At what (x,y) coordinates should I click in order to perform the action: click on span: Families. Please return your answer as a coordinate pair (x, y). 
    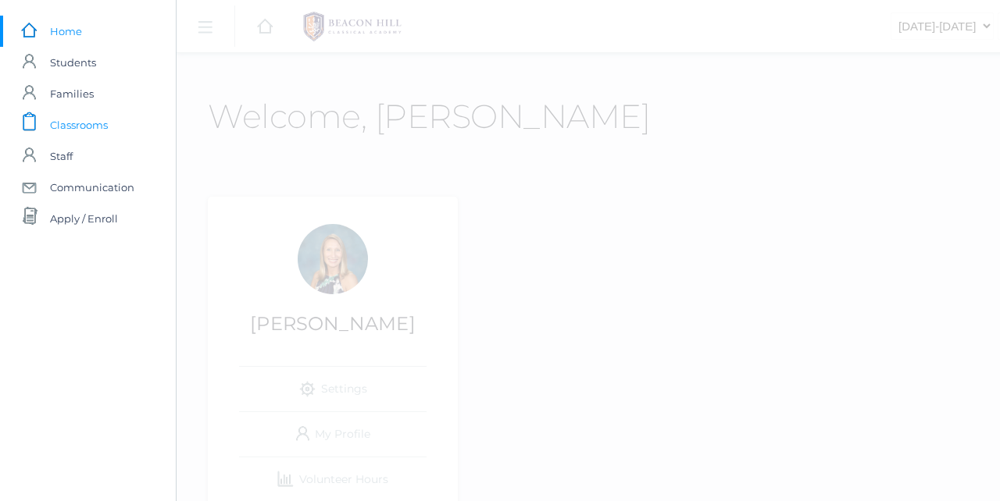
    Looking at the image, I should click on (72, 94).